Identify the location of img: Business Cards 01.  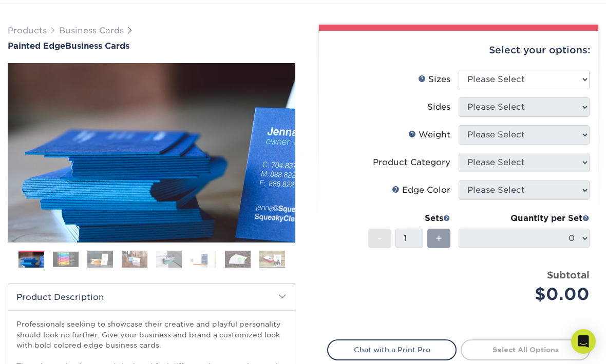
(31, 260).